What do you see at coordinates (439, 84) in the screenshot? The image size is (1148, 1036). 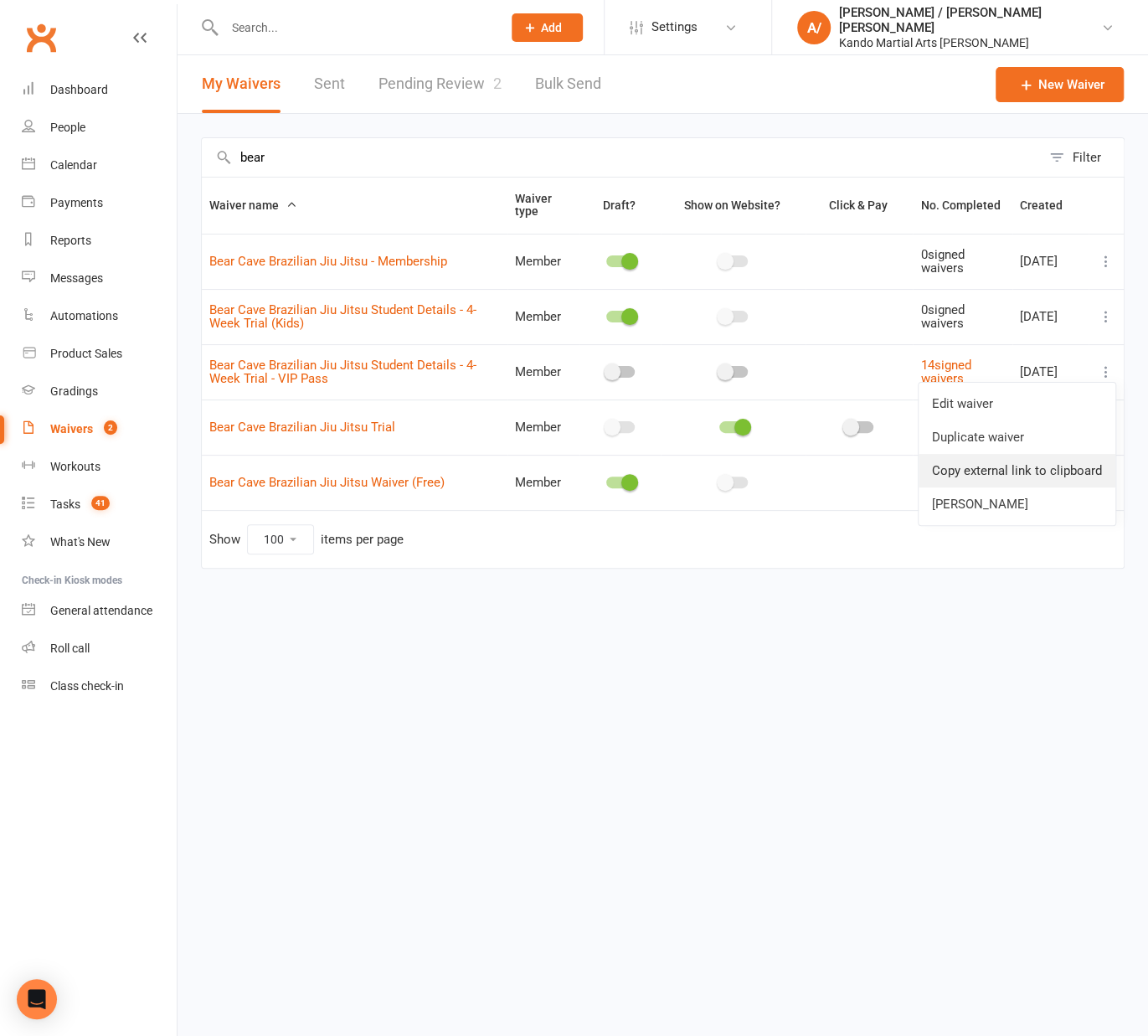 I see `a: Pending Review2` at bounding box center [439, 84].